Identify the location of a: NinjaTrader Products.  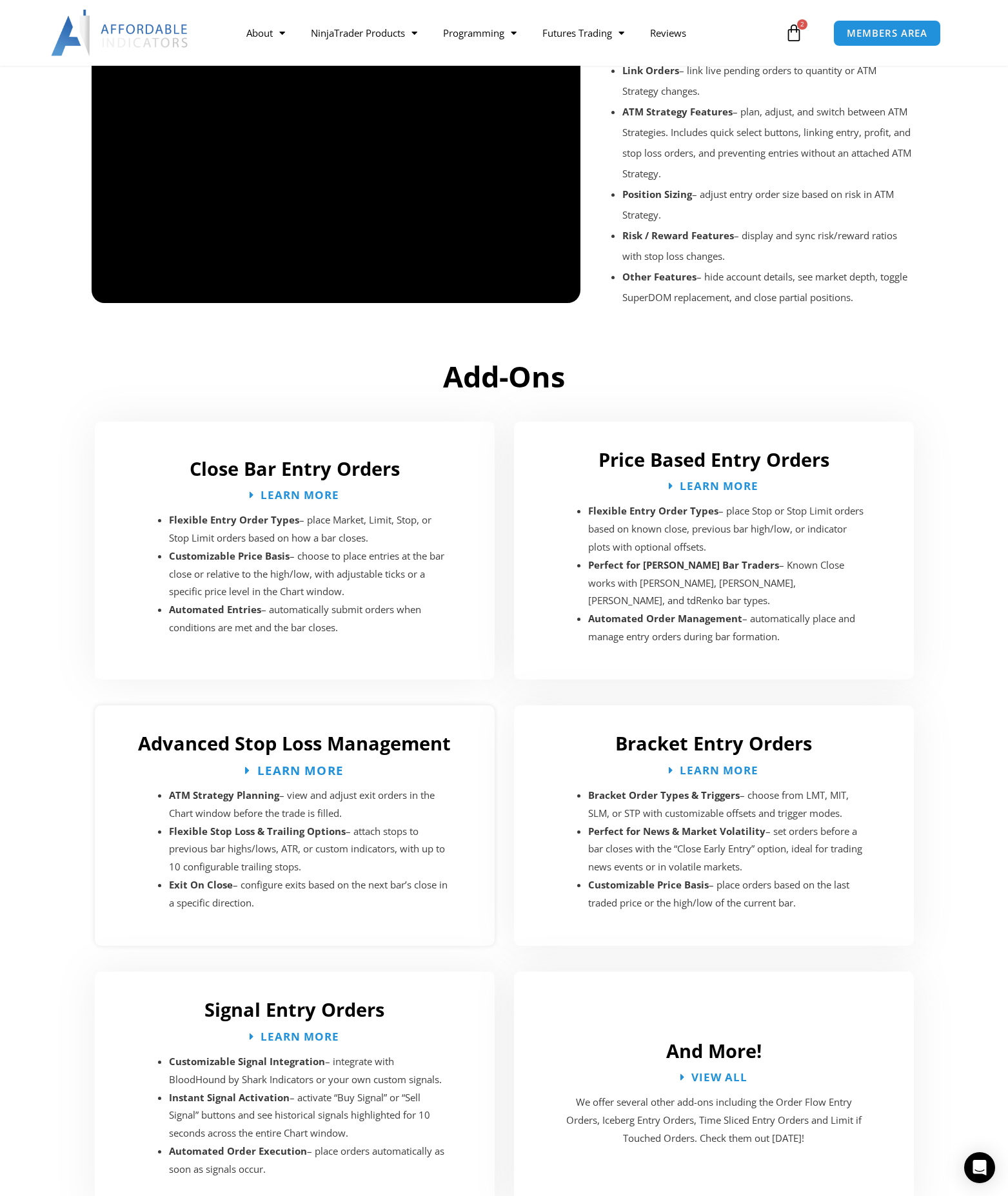
(364, 33).